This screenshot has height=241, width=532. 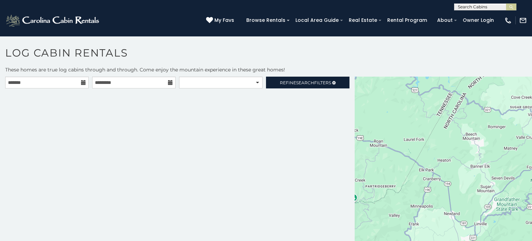 What do you see at coordinates (53, 20) in the screenshot?
I see `img: White-1-2.png` at bounding box center [53, 20].